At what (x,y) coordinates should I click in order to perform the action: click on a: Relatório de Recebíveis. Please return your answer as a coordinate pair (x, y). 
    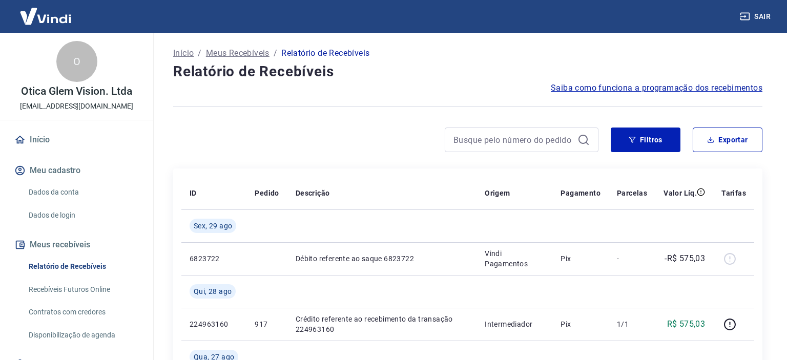
    Looking at the image, I should click on (83, 267).